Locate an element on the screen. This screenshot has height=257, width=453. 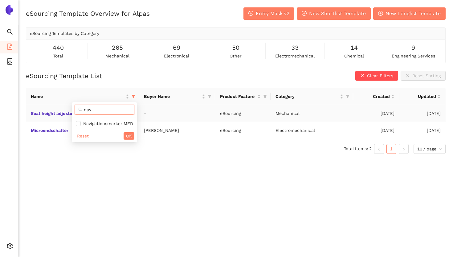
button: closeClear Filters is located at coordinates (377, 76).